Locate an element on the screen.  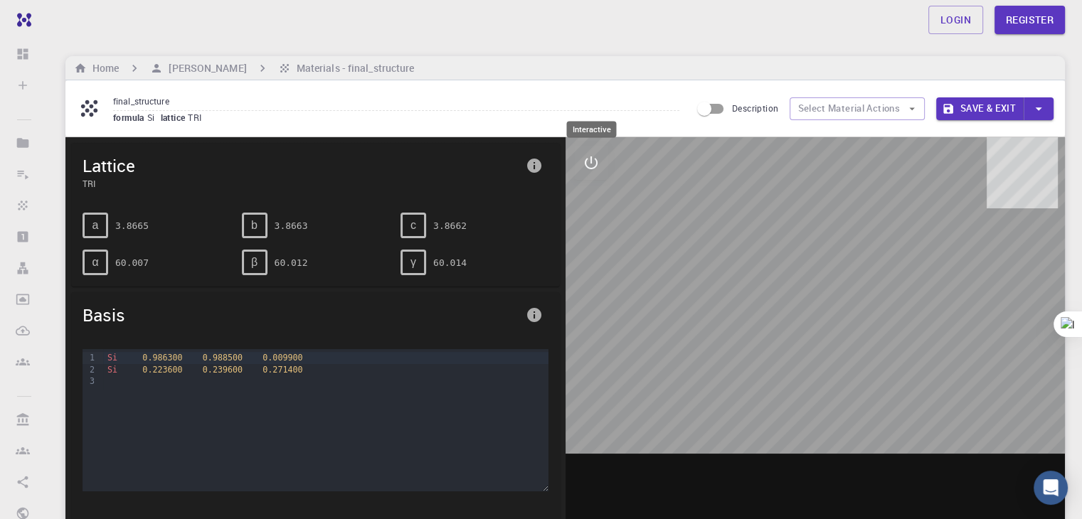
span: b is located at coordinates (254, 225).